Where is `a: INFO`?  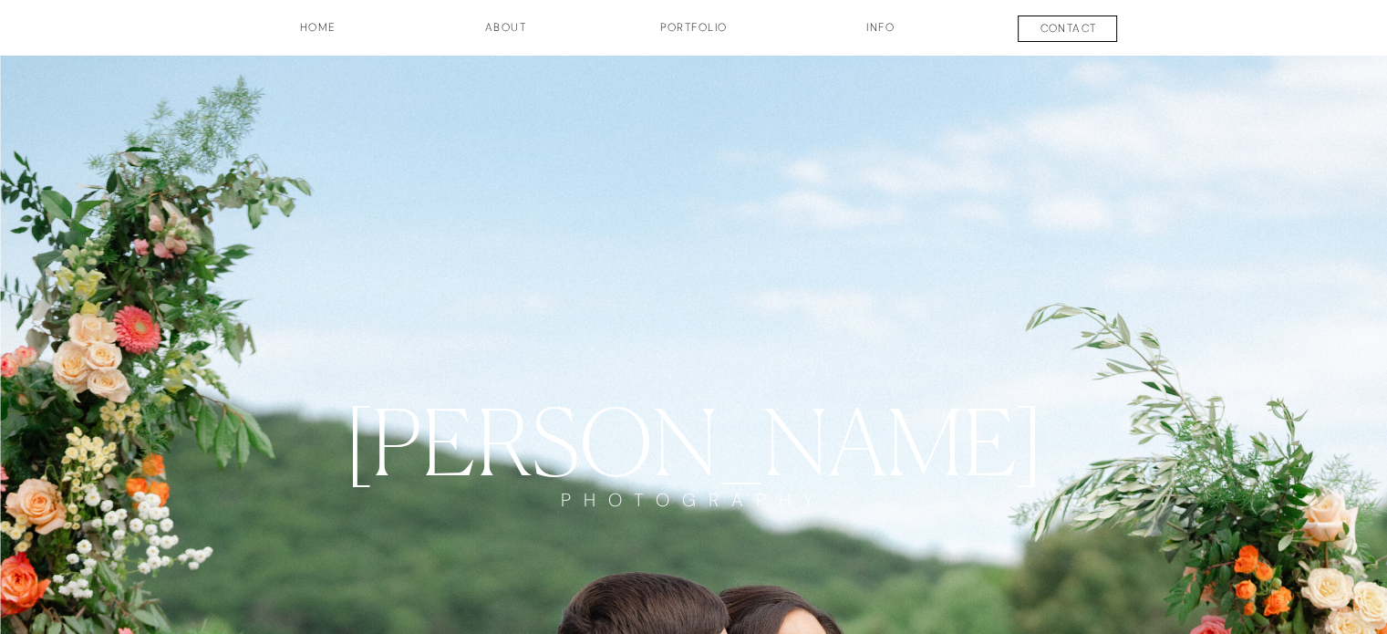
a: INFO is located at coordinates (881, 35).